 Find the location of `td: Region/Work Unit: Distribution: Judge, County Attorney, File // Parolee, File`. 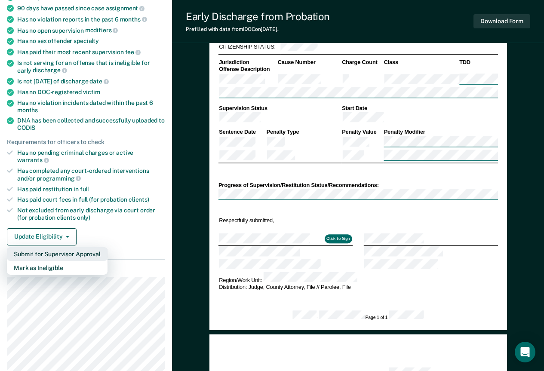

td: Region/Work Unit: Distribution: Judge, County Attorney, File // Parolee, File is located at coordinates (358, 281).